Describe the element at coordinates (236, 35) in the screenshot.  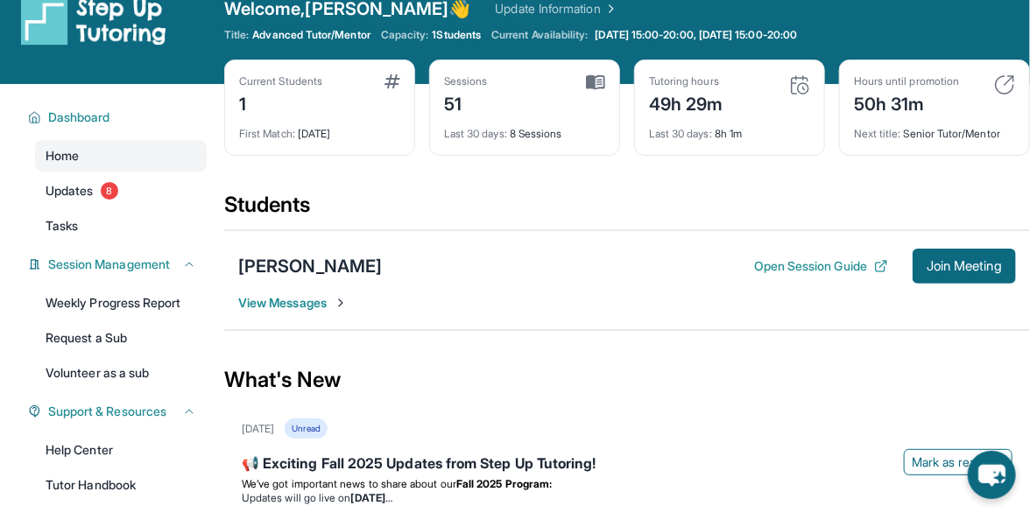
I see `span: Title:` at that location.